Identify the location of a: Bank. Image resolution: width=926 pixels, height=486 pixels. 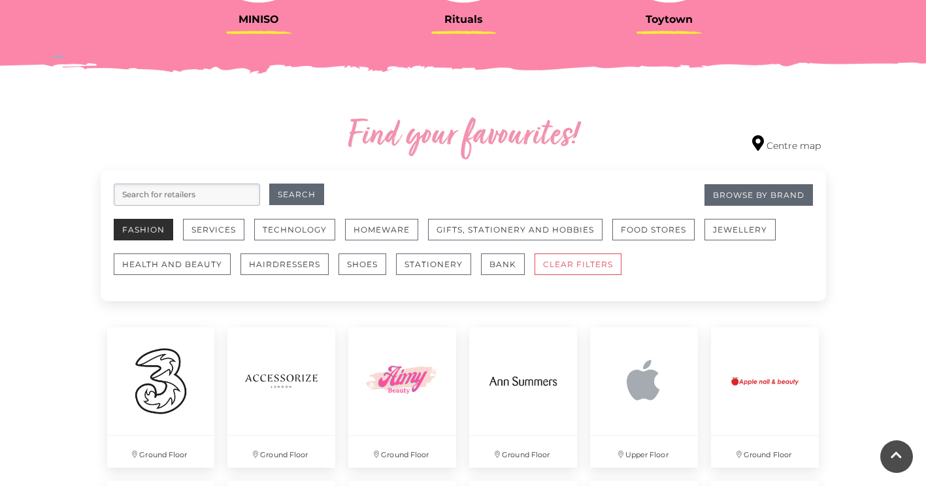
(508, 271).